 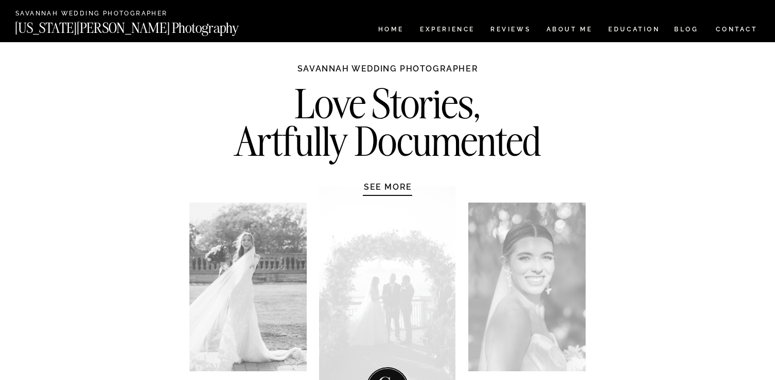 I want to click on h2: Love Stories, Artfully Documented, so click(x=388, y=95).